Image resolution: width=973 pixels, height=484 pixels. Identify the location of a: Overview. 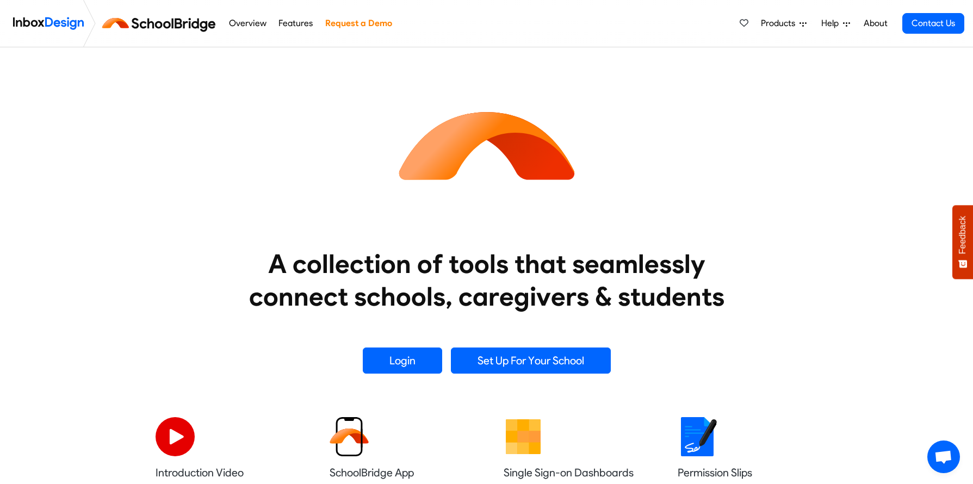
(247, 23).